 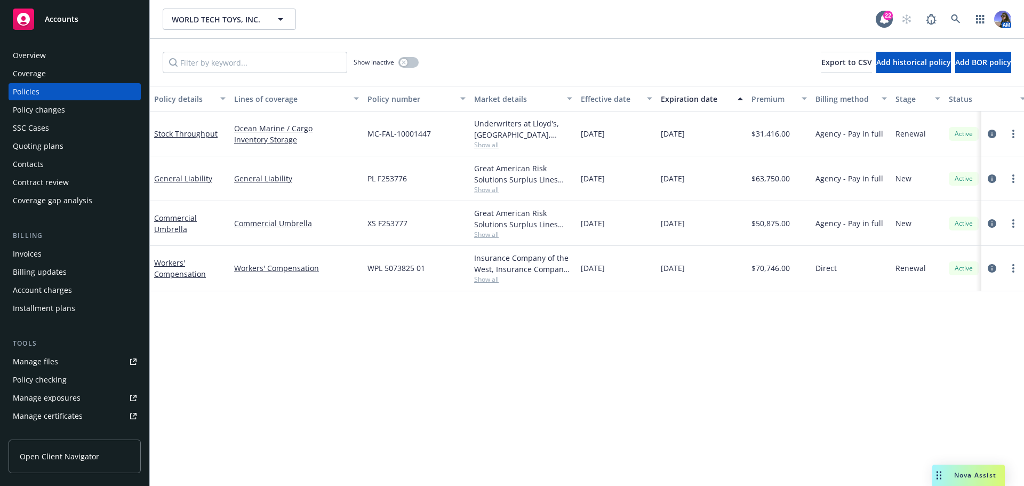 What do you see at coordinates (75, 92) in the screenshot?
I see `a: Policies` at bounding box center [75, 92].